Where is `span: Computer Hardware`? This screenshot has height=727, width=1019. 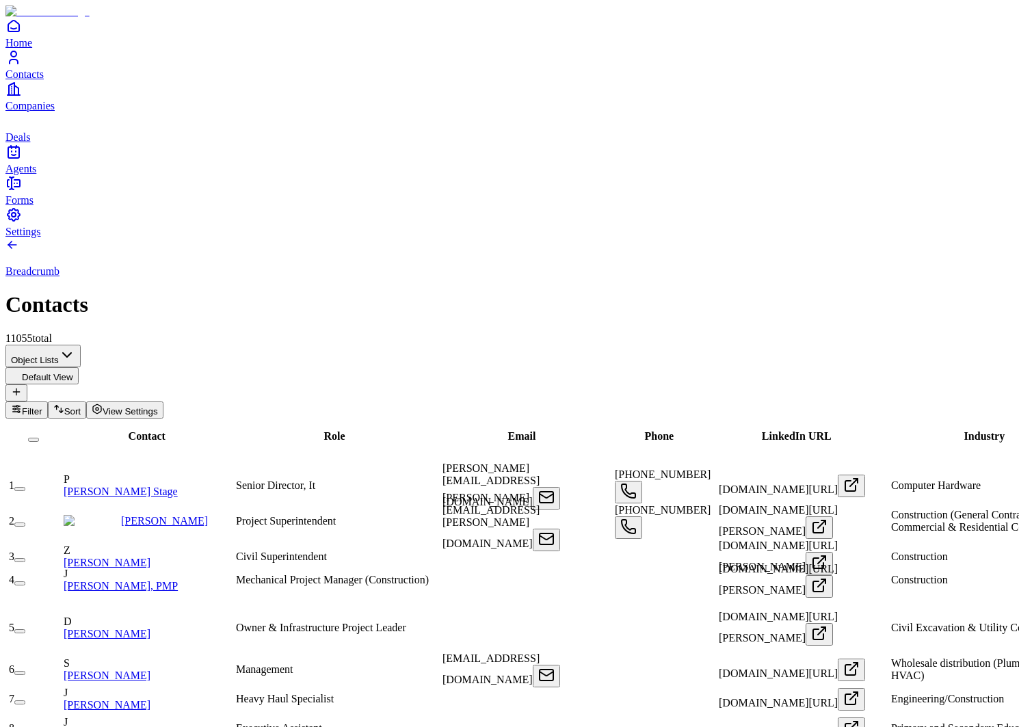
span: Computer Hardware is located at coordinates (935, 485).